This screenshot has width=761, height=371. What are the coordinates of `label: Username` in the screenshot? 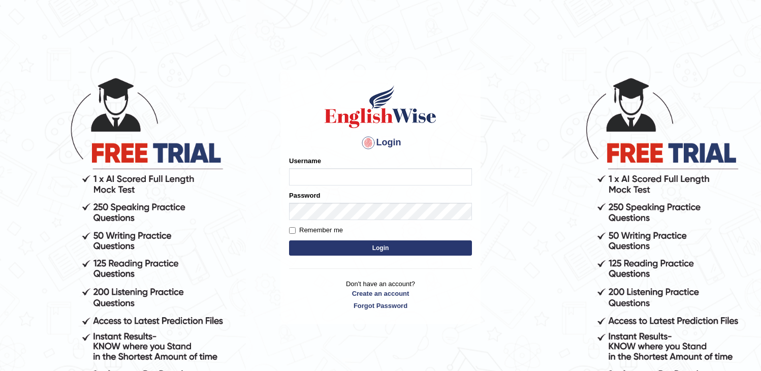 It's located at (305, 160).